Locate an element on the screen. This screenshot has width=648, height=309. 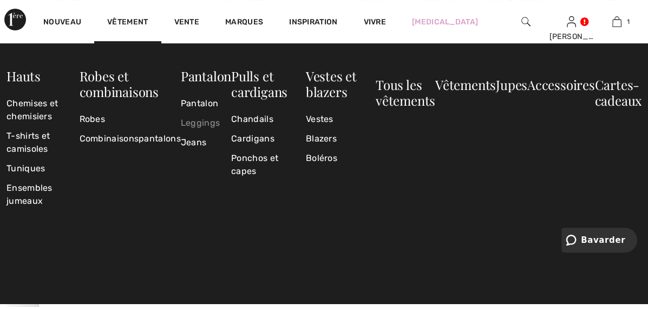
a: 1ère Avenue is located at coordinates (15, 19).